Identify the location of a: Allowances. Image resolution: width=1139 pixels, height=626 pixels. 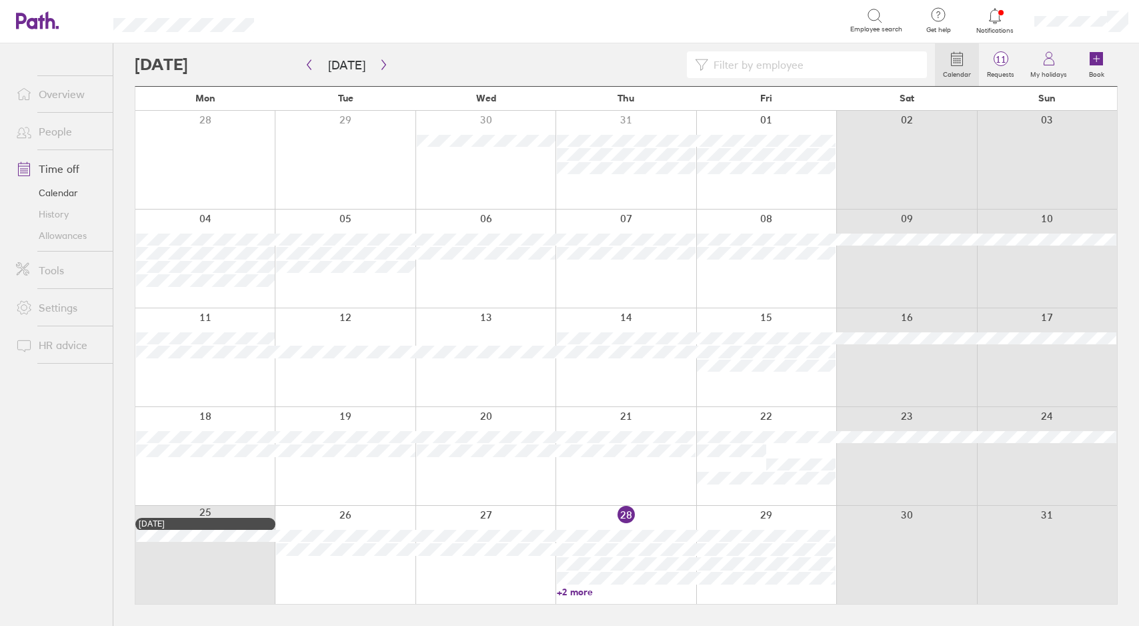
(59, 235).